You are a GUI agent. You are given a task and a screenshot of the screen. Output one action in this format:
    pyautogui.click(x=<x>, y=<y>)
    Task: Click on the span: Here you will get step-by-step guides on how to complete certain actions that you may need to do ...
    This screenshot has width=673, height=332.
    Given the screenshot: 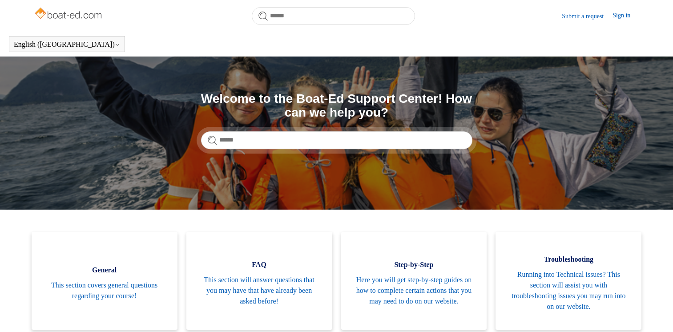 What is the action you would take?
    pyautogui.click(x=414, y=290)
    